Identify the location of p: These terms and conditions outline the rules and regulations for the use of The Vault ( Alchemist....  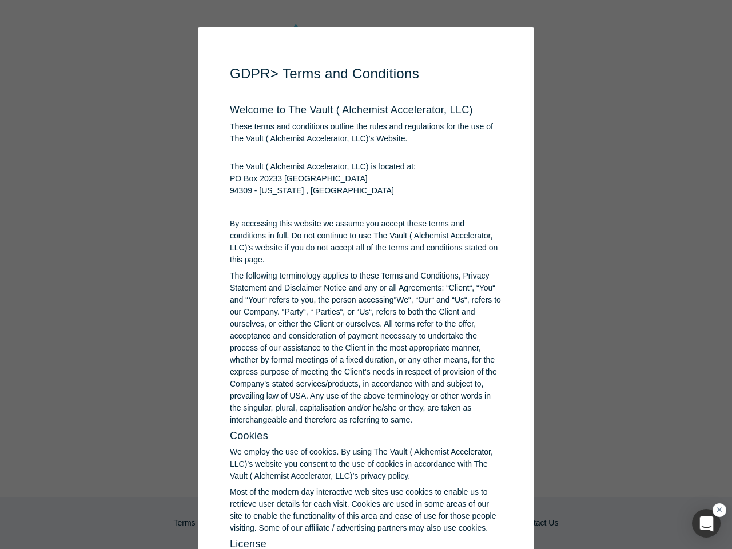
(366, 133).